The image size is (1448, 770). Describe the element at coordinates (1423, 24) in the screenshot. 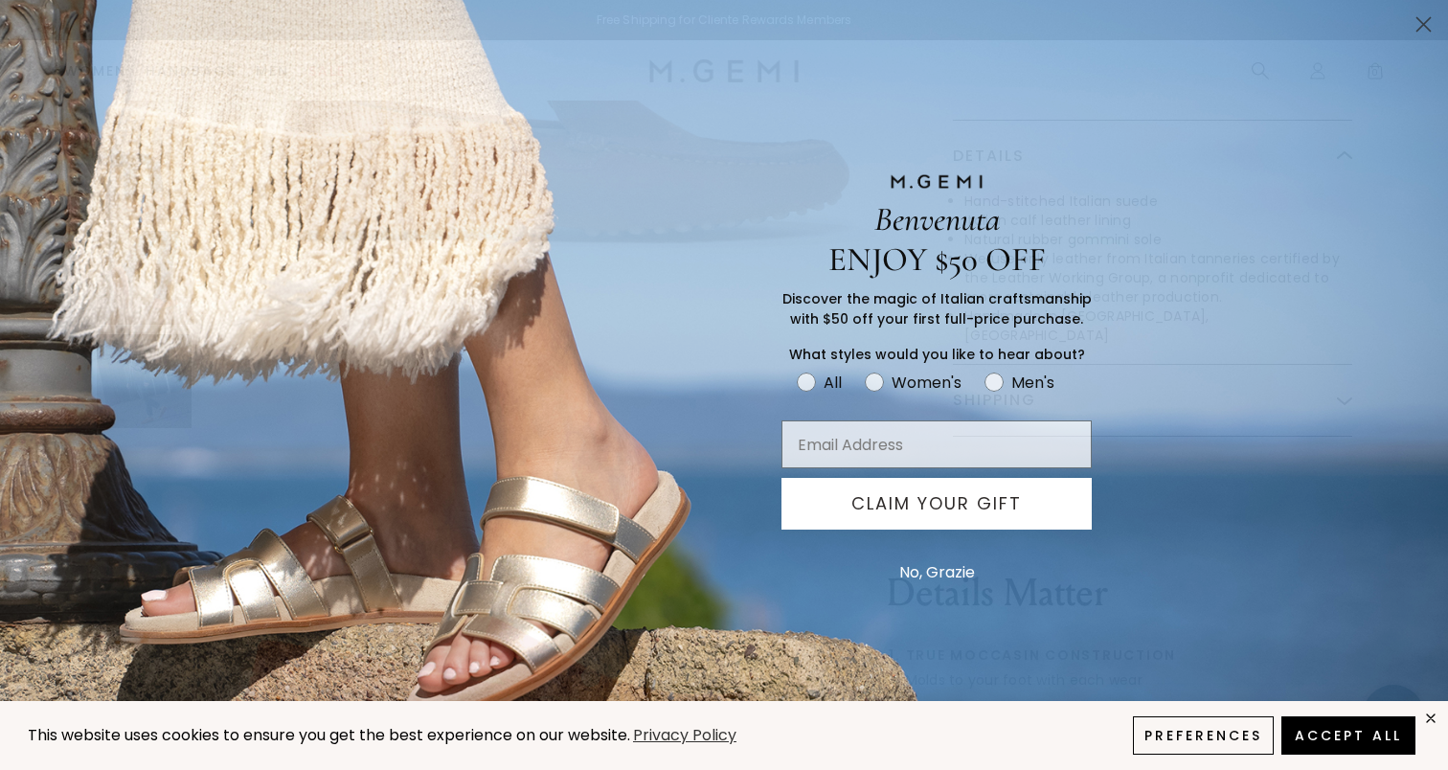

I see `button: Close dialog` at that location.